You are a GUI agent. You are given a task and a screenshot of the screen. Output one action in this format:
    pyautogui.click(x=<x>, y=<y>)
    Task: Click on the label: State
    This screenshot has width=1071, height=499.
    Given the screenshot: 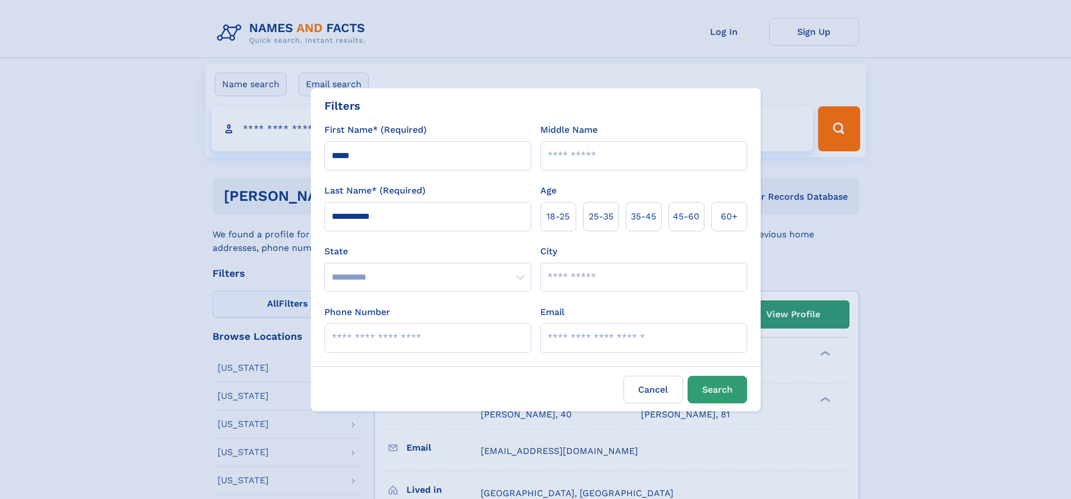 What is the action you would take?
    pyautogui.click(x=428, y=251)
    